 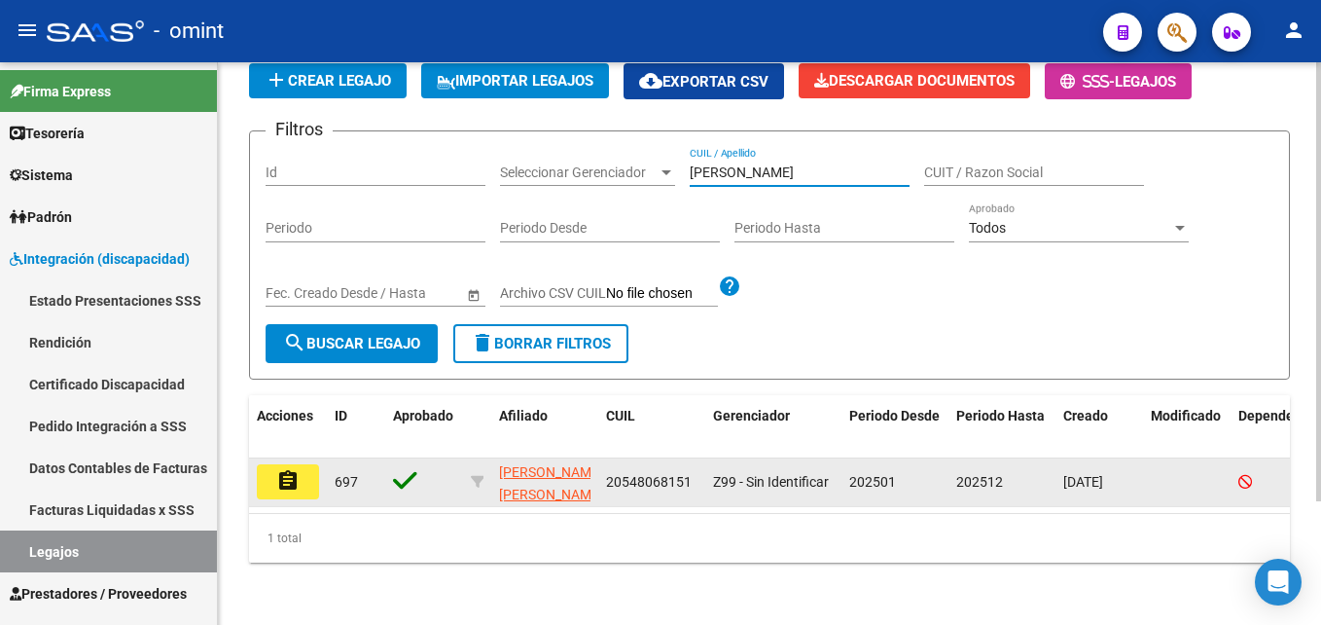 What do you see at coordinates (541, 343) in the screenshot?
I see `span: Borrar Filtros` at bounding box center [541, 343].